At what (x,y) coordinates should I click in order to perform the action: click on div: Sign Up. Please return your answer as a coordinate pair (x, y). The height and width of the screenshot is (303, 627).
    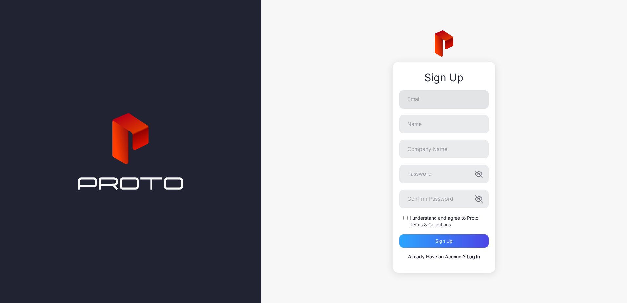
    Looking at the image, I should click on (444, 78).